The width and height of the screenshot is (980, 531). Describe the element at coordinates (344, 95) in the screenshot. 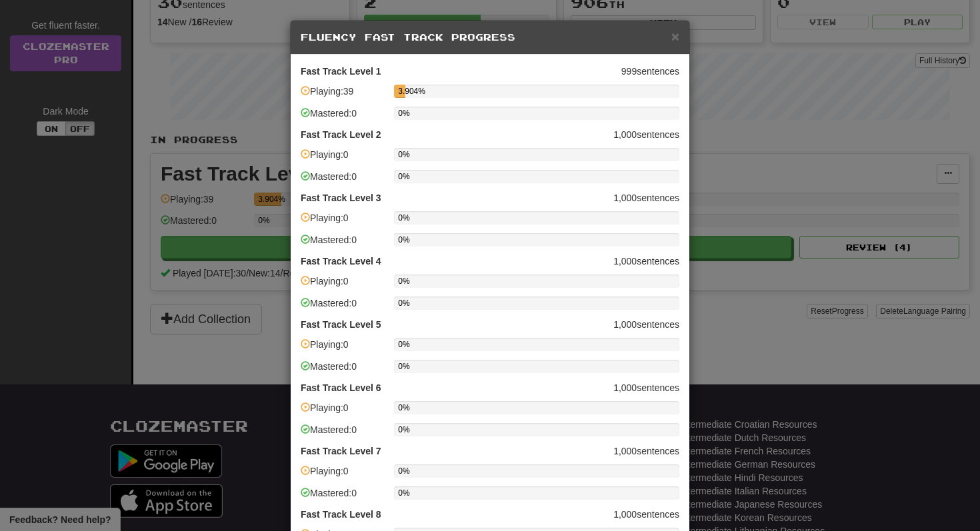

I see `div: Playing: 39` at that location.